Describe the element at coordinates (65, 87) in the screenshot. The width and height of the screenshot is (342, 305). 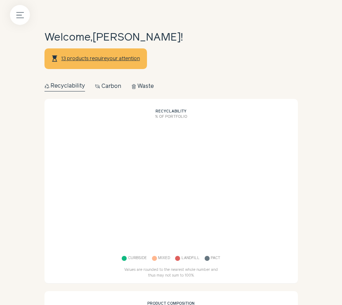
I see `button: Recyclability` at that location.